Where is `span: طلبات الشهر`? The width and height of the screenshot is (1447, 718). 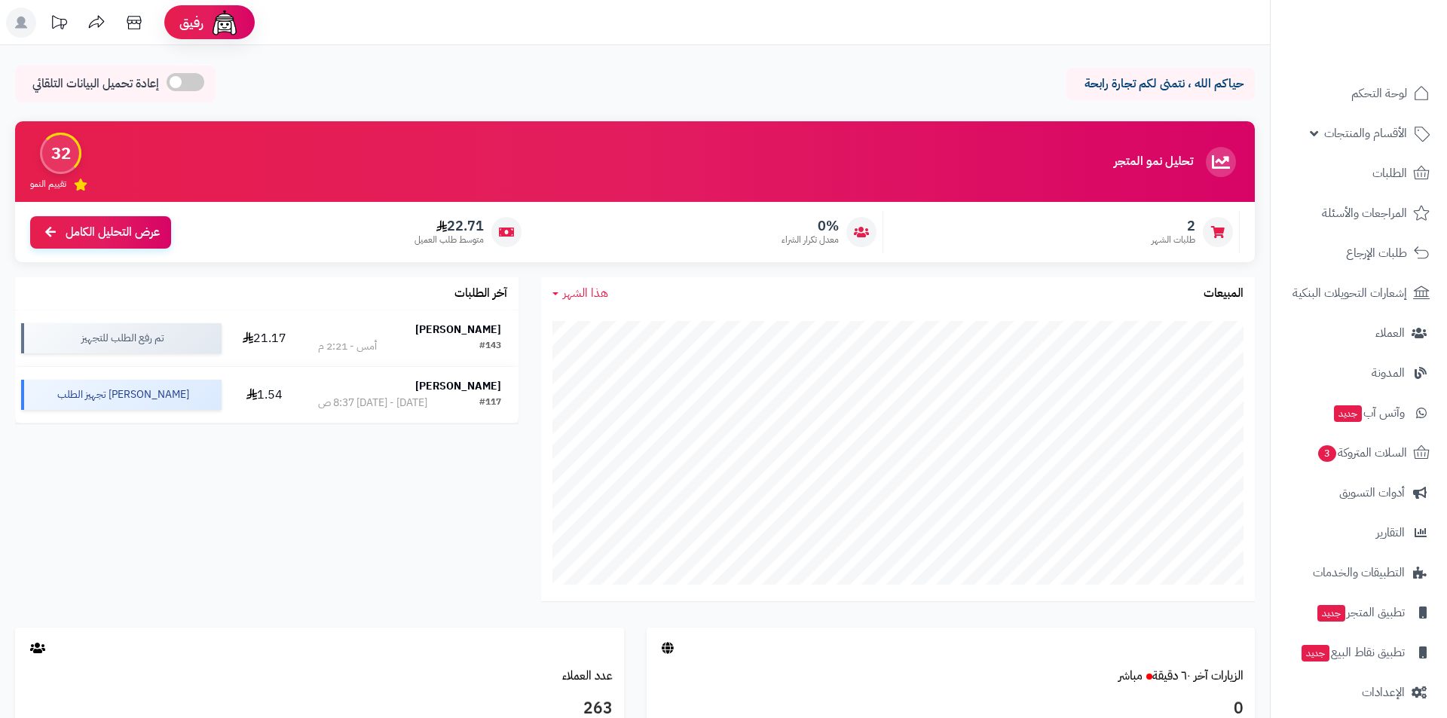
span: طلبات الشهر is located at coordinates (1173, 240).